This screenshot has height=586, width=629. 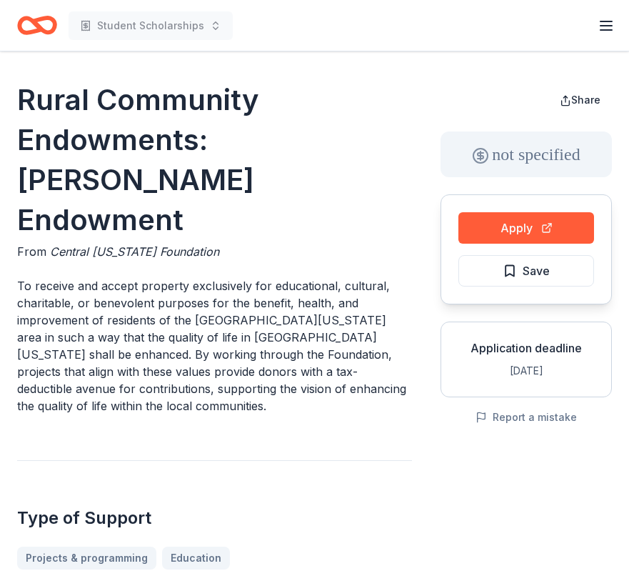 I want to click on button: Apply, so click(x=527, y=228).